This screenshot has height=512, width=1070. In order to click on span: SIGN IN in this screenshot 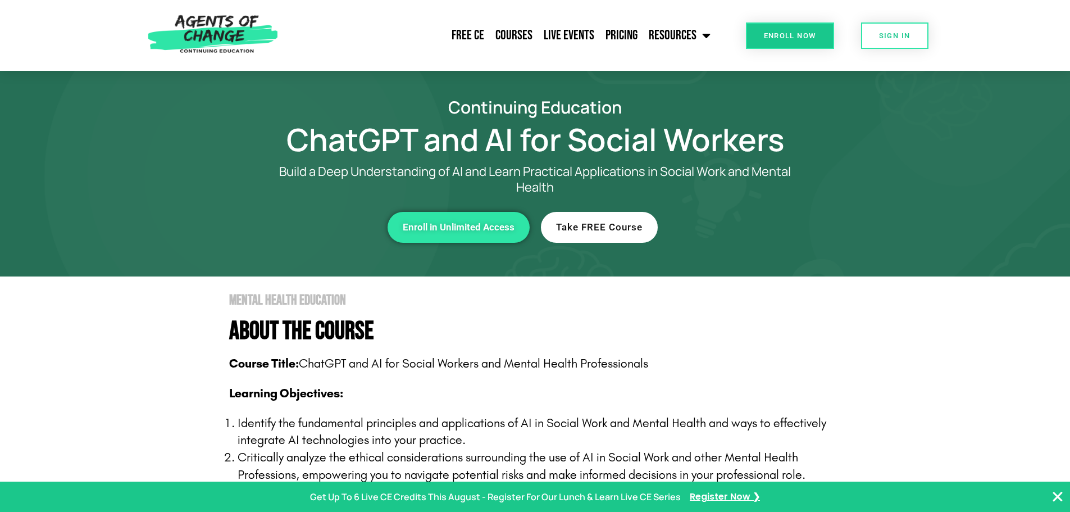, I will do `click(895, 35)`.